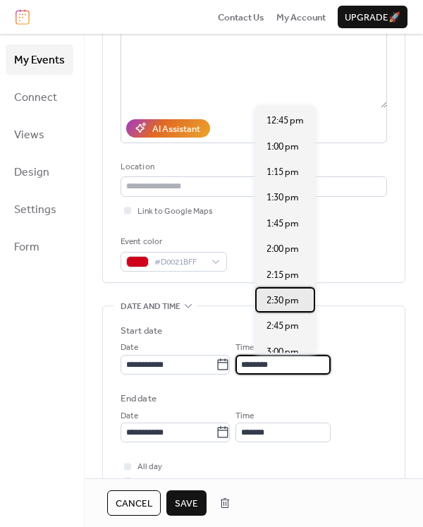 The height and width of the screenshot is (527, 423). I want to click on a: Cancel, so click(134, 503).